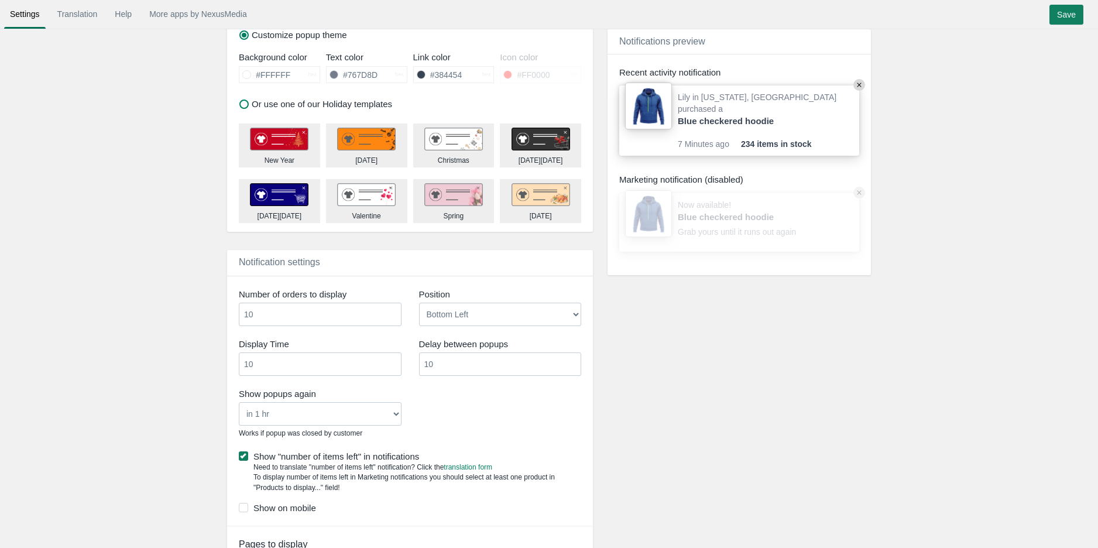 The image size is (1098, 548). Describe the element at coordinates (410, 508) in the screenshot. I see `label: Show on mobile` at that location.